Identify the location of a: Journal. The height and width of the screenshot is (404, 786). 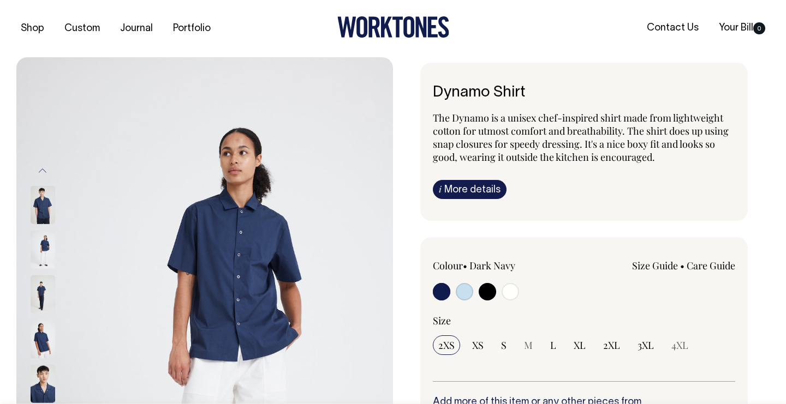
(136, 28).